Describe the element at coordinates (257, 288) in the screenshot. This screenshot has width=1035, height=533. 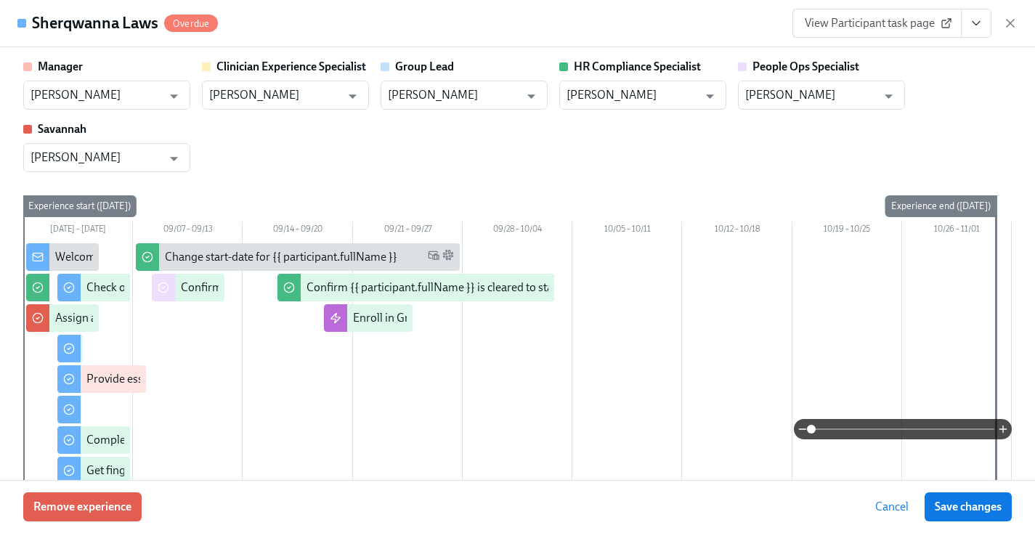
I see `div: Confirm cleared by People Ops` at that location.